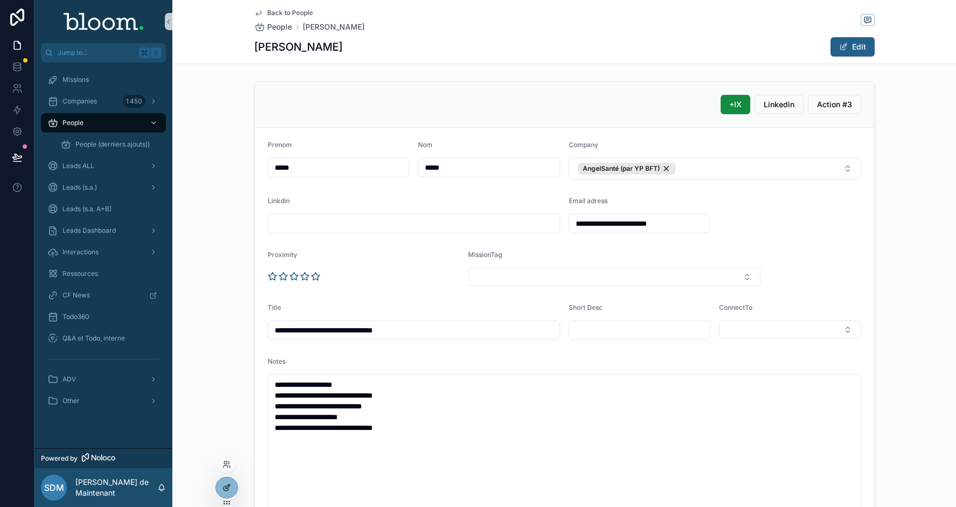  I want to click on span: ConnectTo, so click(736, 307).